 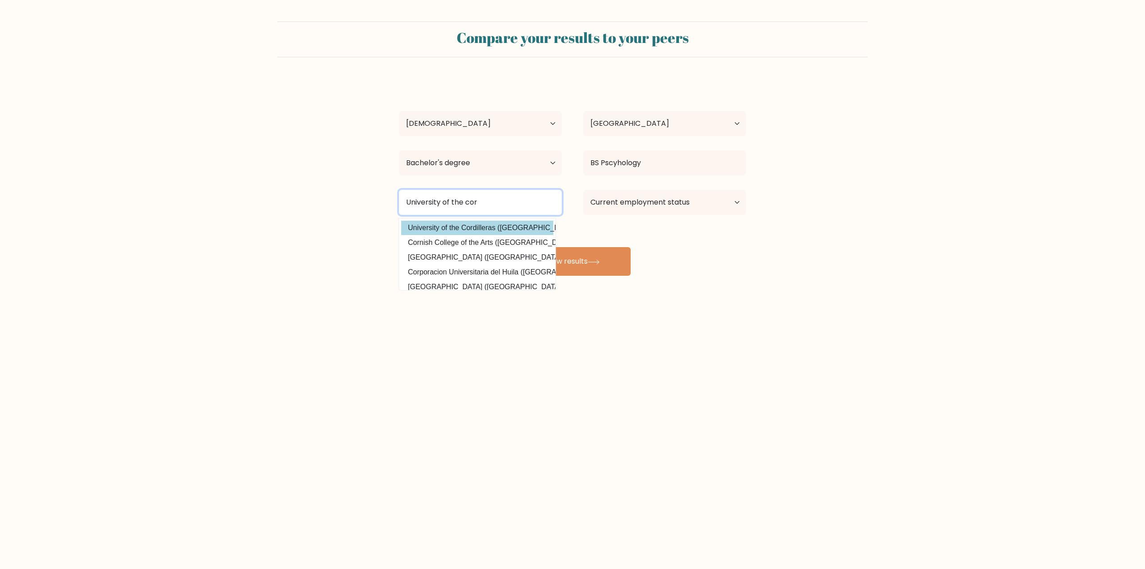 I want to click on input: What did you study?, so click(x=665, y=163).